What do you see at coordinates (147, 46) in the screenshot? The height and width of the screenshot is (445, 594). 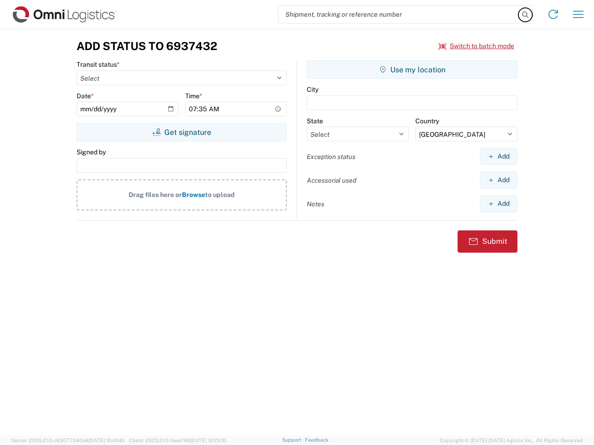 I see `h3: Add Status to 6937432` at bounding box center [147, 46].